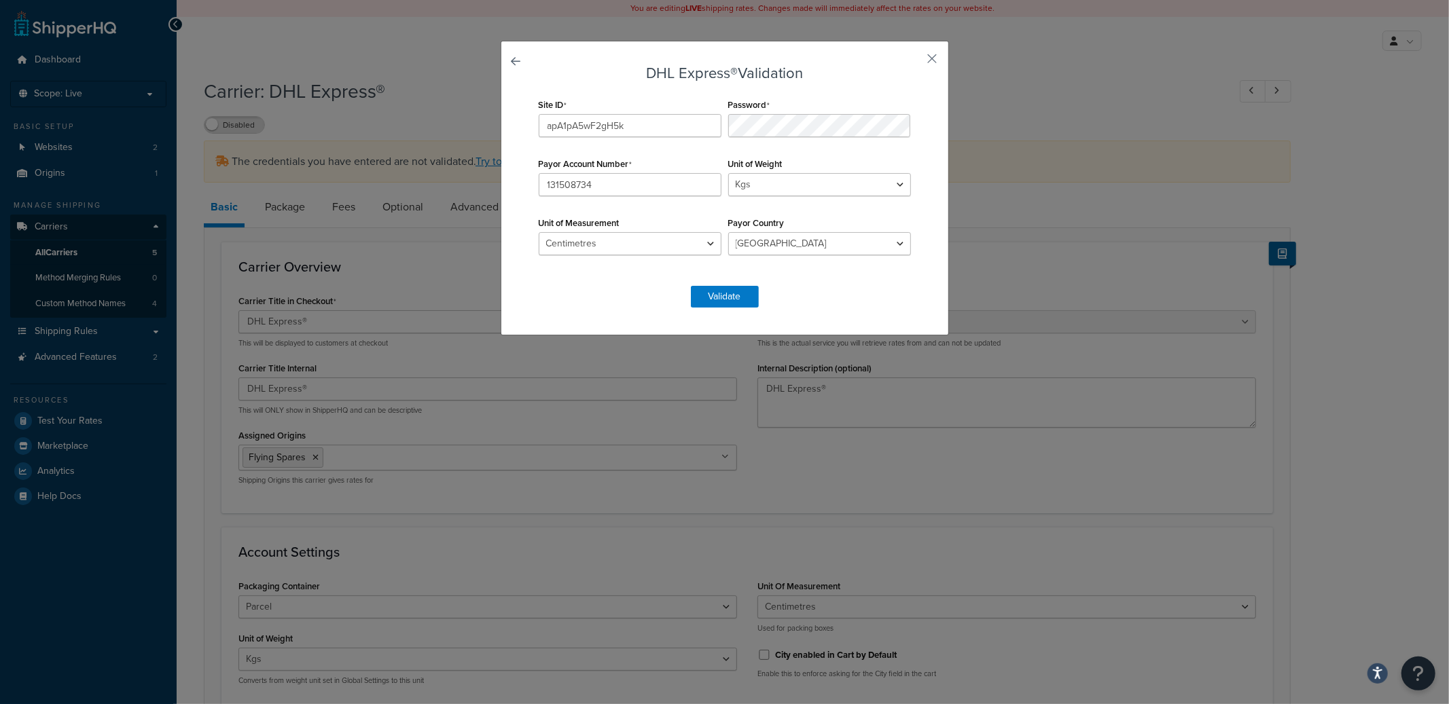 This screenshot has height=704, width=1449. Describe the element at coordinates (749, 105) in the screenshot. I see `label: Password` at that location.